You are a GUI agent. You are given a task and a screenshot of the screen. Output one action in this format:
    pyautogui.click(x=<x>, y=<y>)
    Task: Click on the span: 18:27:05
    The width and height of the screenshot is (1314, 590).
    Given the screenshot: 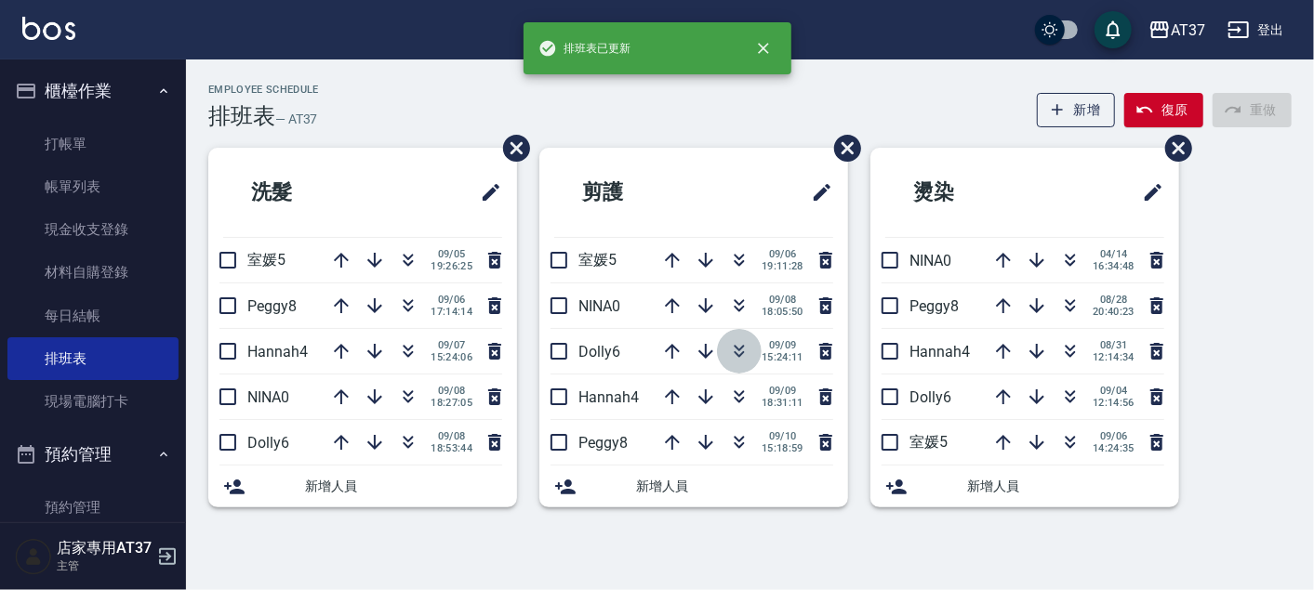 What is the action you would take?
    pyautogui.click(x=451, y=403)
    